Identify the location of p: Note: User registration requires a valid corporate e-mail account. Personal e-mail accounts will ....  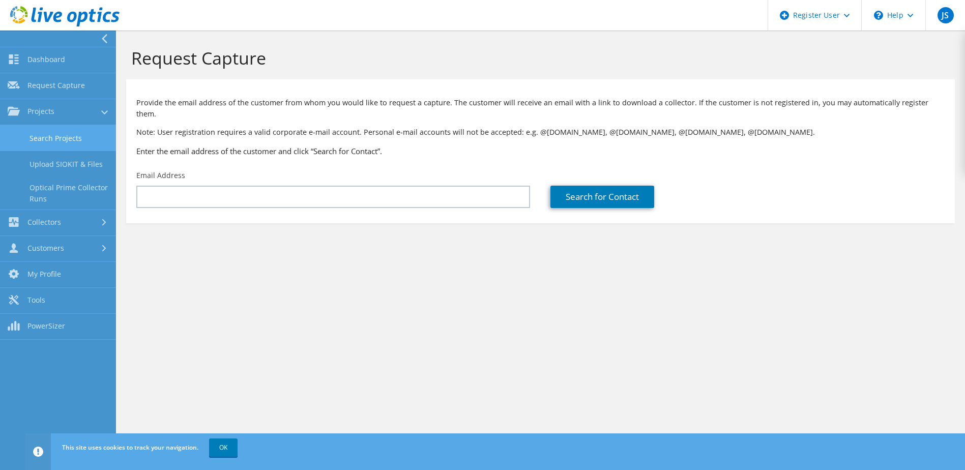
(540, 132).